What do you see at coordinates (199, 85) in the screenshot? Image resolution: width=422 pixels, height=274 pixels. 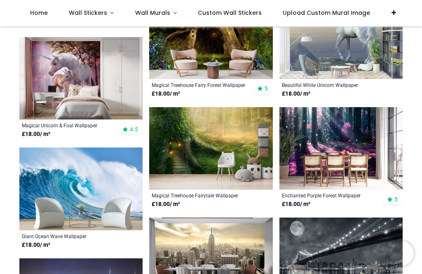 I see `a: Magical Treehouse Fairy Forest Wallpaper` at bounding box center [199, 85].